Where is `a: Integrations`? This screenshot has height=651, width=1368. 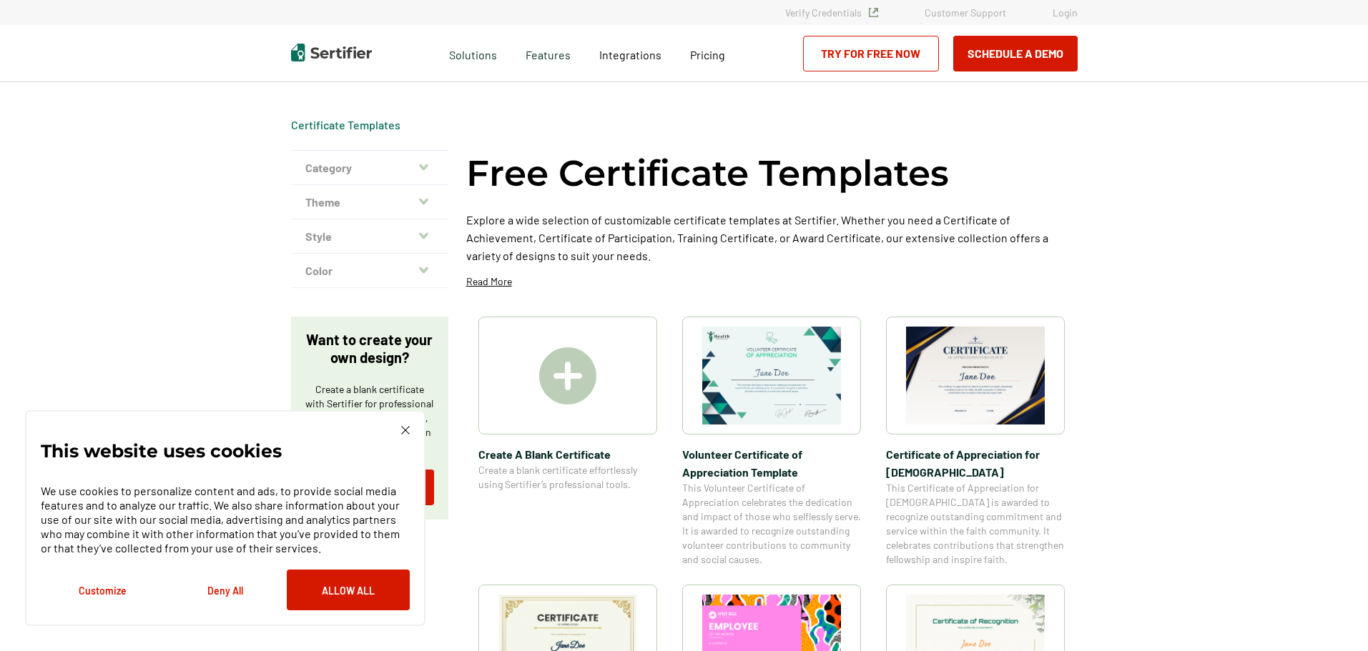
a: Integrations is located at coordinates (630, 53).